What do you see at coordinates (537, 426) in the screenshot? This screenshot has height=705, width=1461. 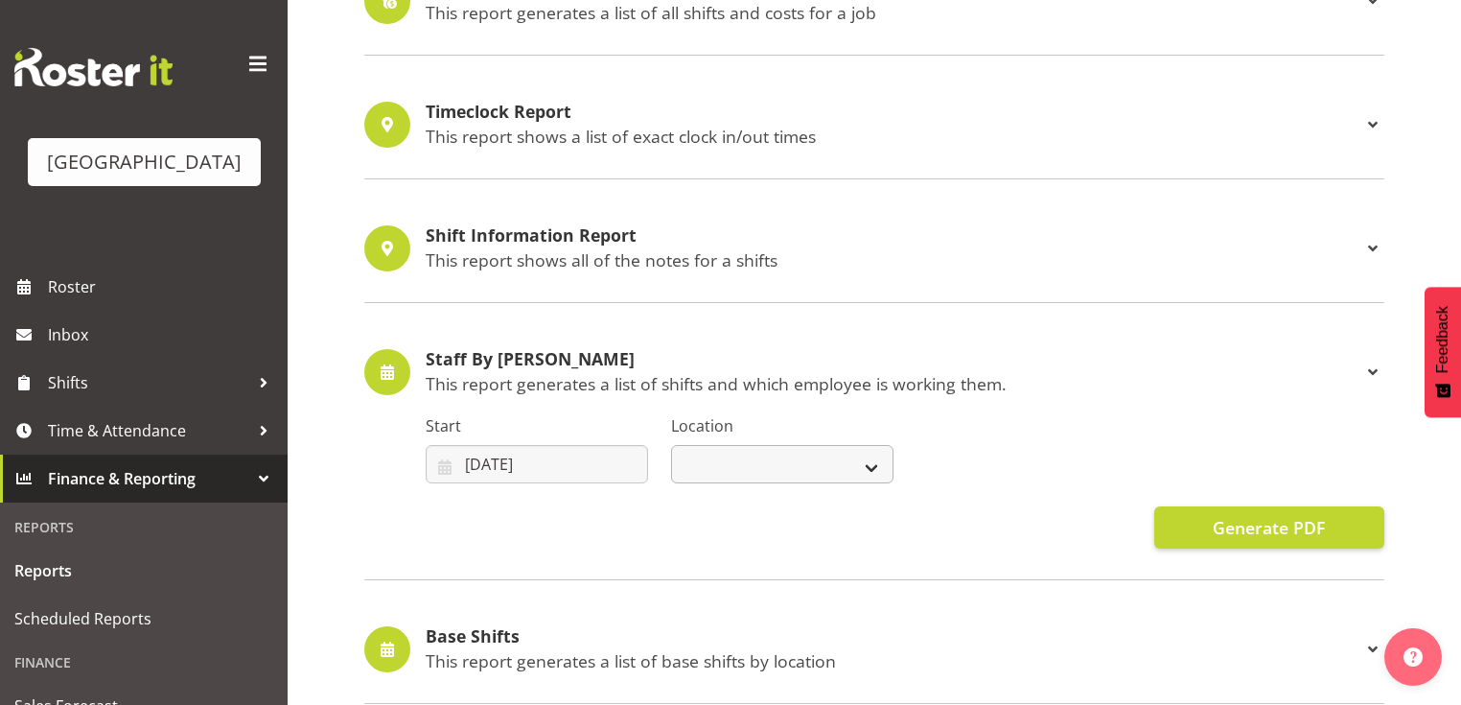 I see `label: Start` at bounding box center [537, 426].